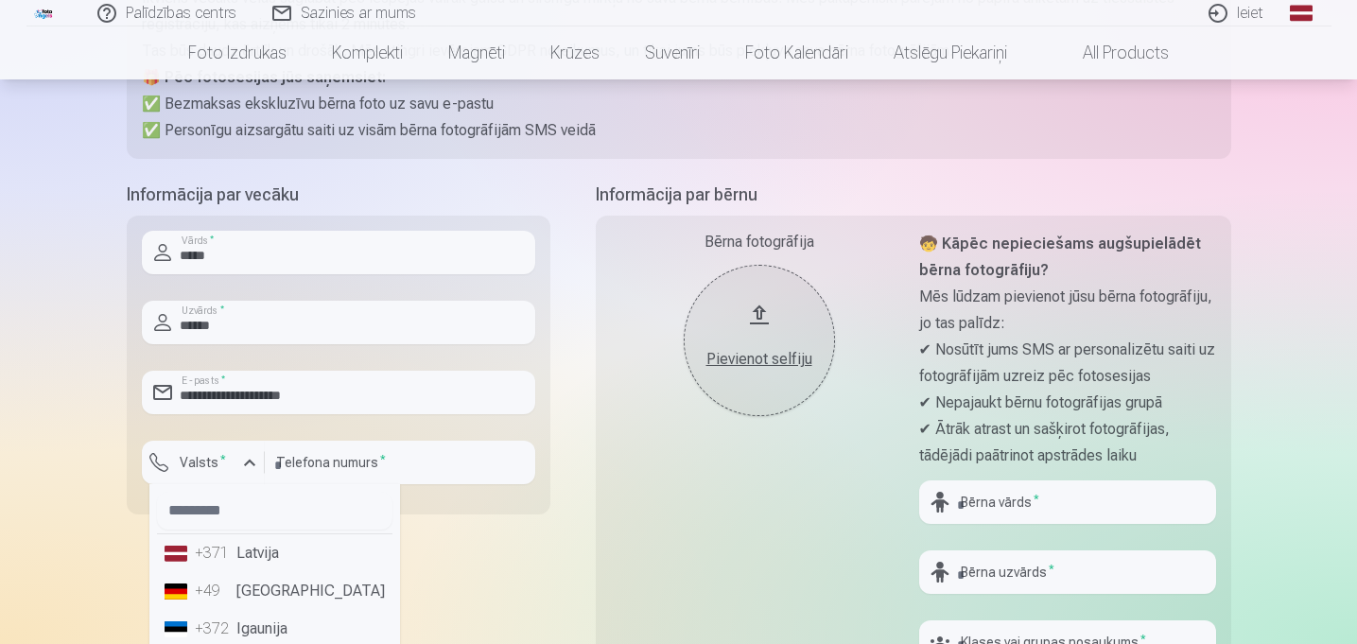 This screenshot has height=644, width=1357. I want to click on h5: Informācija par bērnu, so click(914, 195).